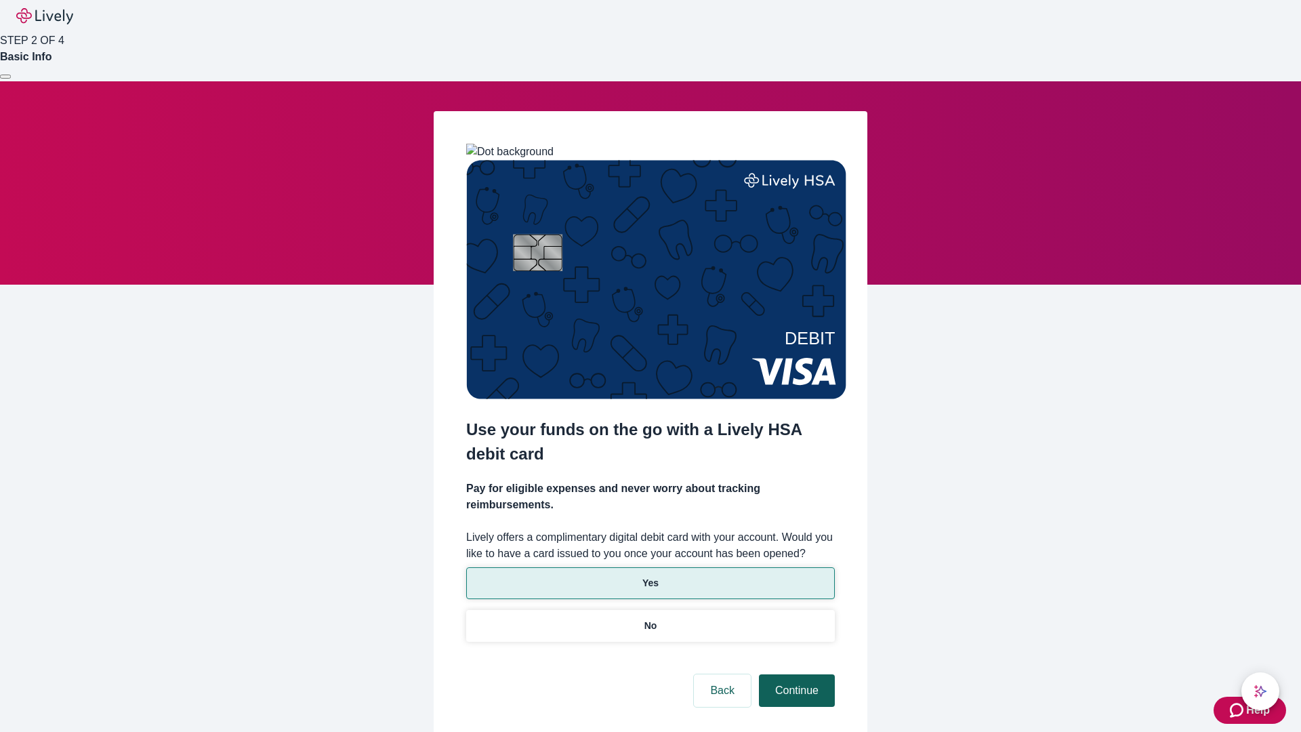  Describe the element at coordinates (650, 625) in the screenshot. I see `p: No` at that location.